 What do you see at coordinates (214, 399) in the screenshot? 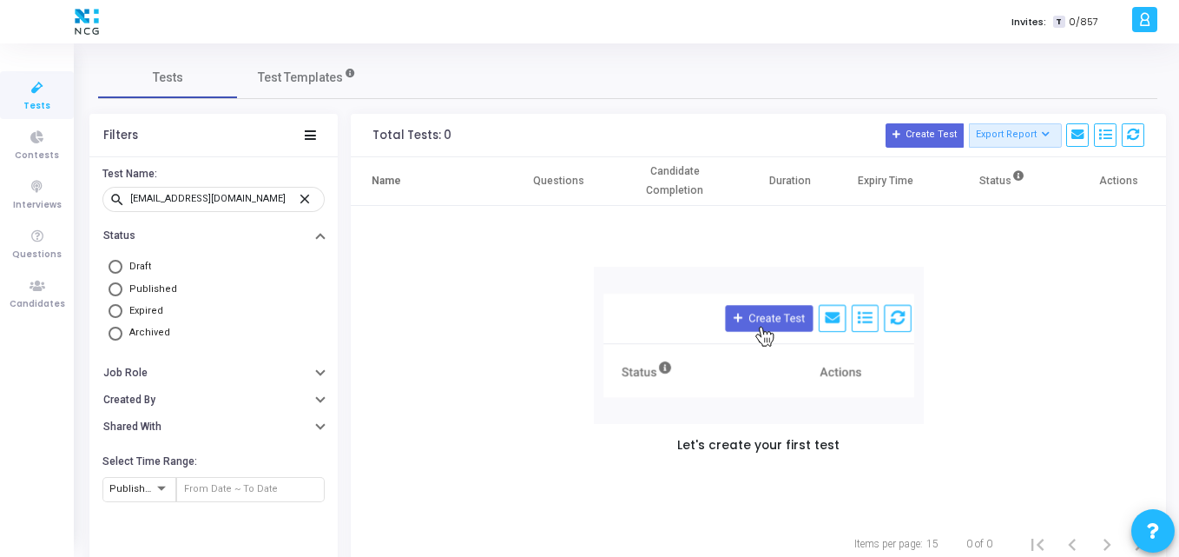
I see `button: Created By` at bounding box center [214, 399].